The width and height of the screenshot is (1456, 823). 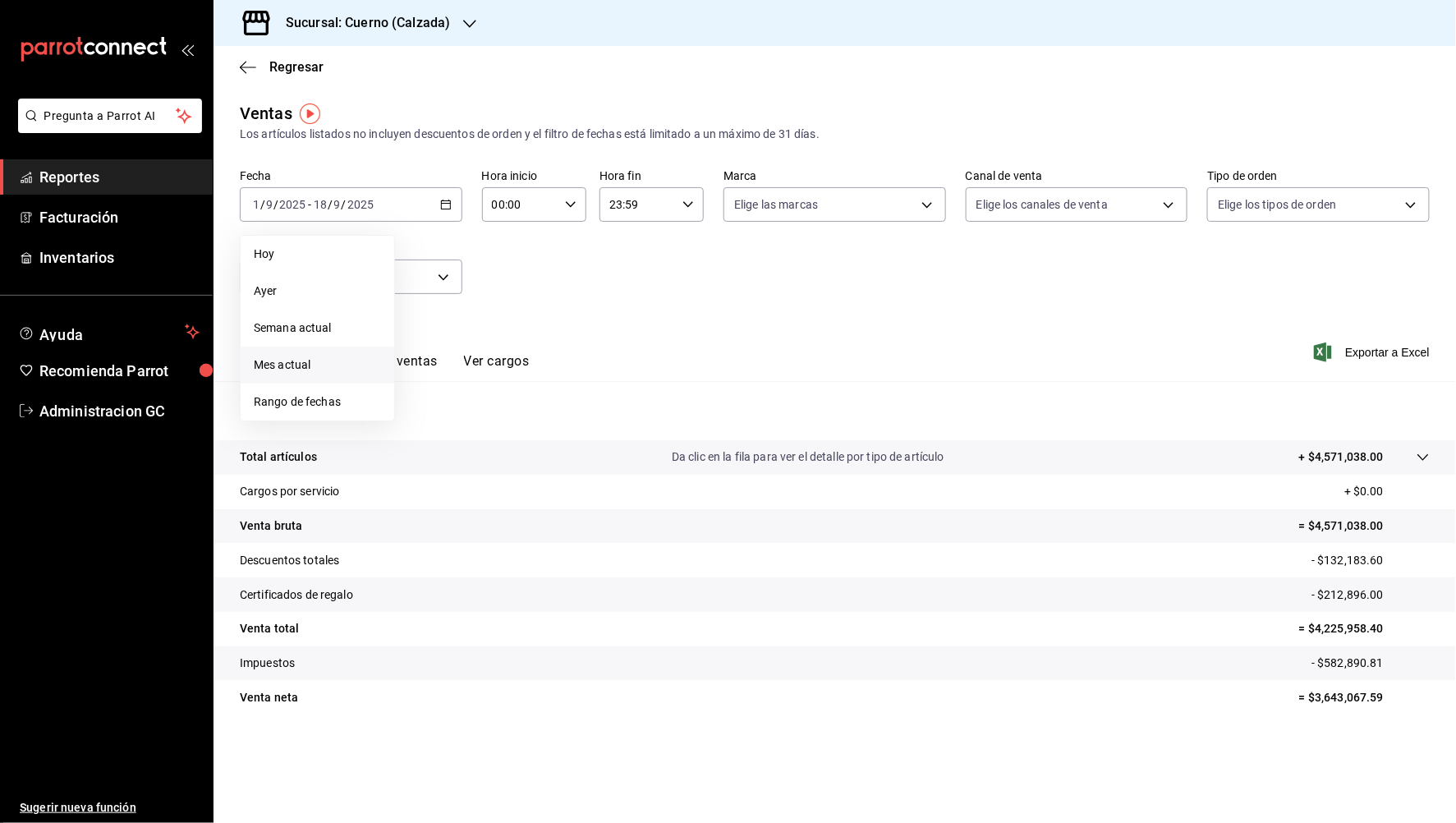 I want to click on p: Descuentos totales, so click(x=289, y=560).